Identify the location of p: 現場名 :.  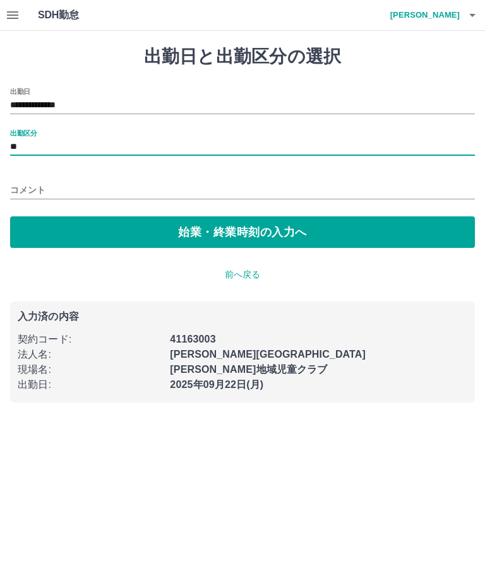
(90, 370).